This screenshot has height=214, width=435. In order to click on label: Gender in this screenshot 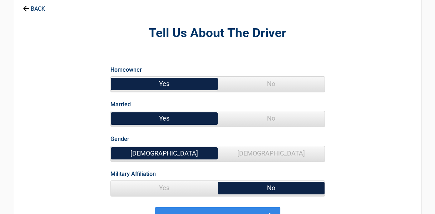, I will do `click(120, 139)`.